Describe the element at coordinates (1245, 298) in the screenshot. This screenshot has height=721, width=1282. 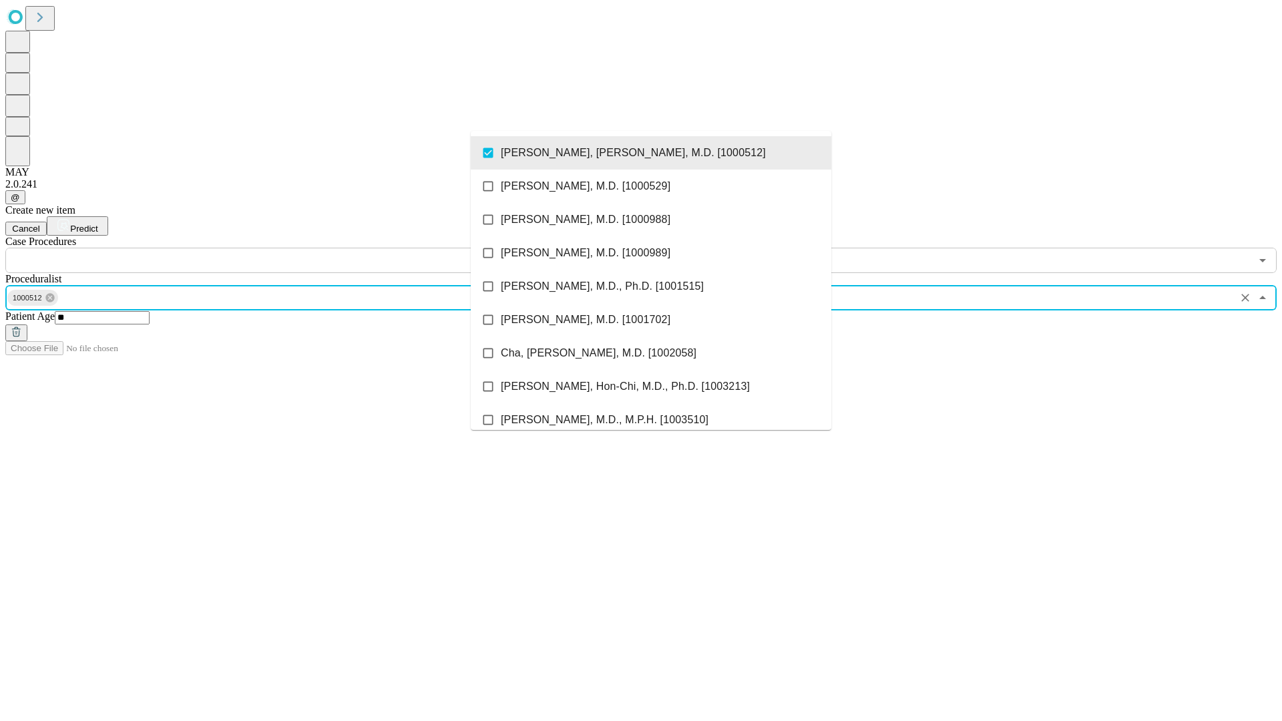
I see `button: Clear` at that location.